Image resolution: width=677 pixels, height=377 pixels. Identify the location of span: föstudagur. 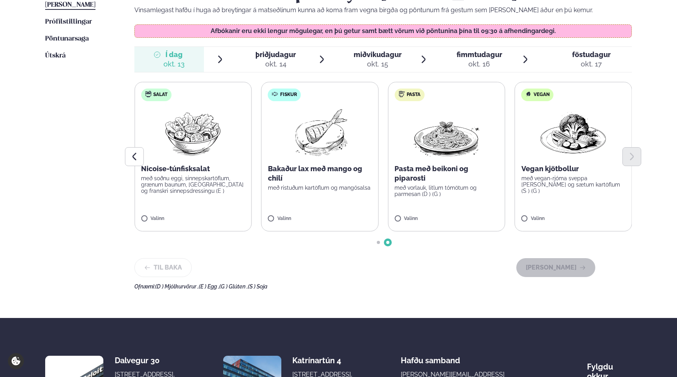
(592, 54).